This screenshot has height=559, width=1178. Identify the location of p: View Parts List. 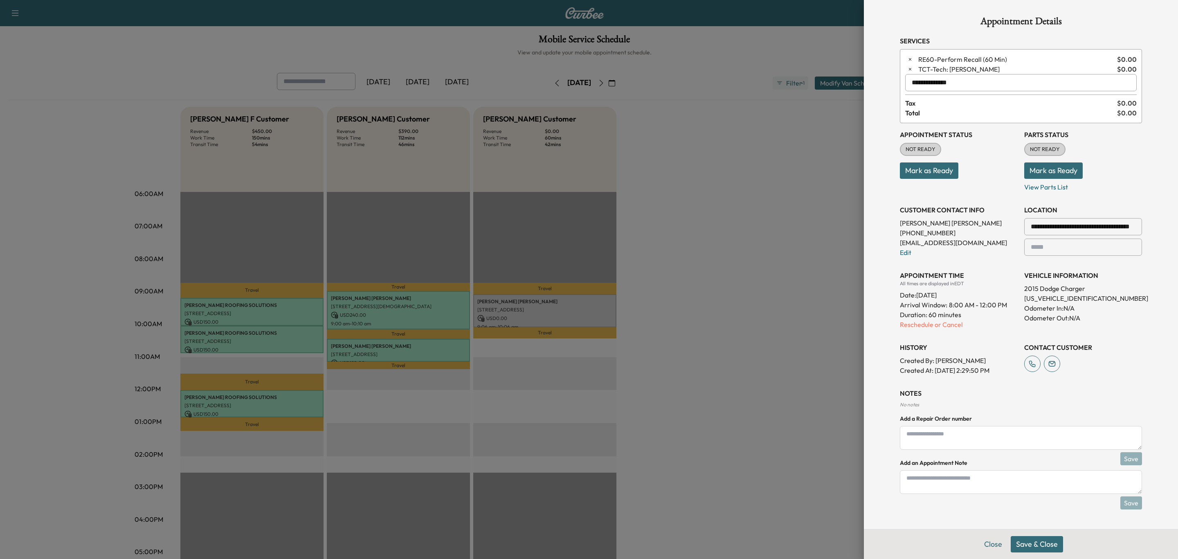
(1083, 185).